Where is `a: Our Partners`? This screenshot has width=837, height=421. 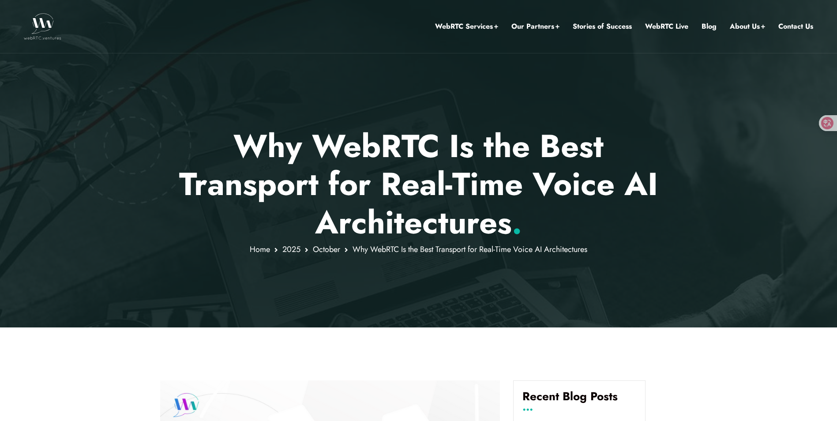 a: Our Partners is located at coordinates (535, 26).